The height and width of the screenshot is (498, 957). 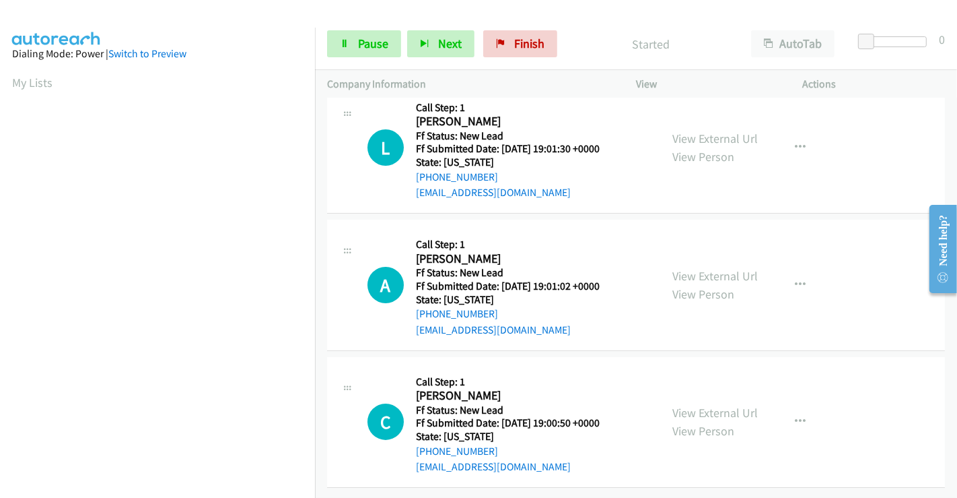 I want to click on button: Next, so click(x=441, y=44).